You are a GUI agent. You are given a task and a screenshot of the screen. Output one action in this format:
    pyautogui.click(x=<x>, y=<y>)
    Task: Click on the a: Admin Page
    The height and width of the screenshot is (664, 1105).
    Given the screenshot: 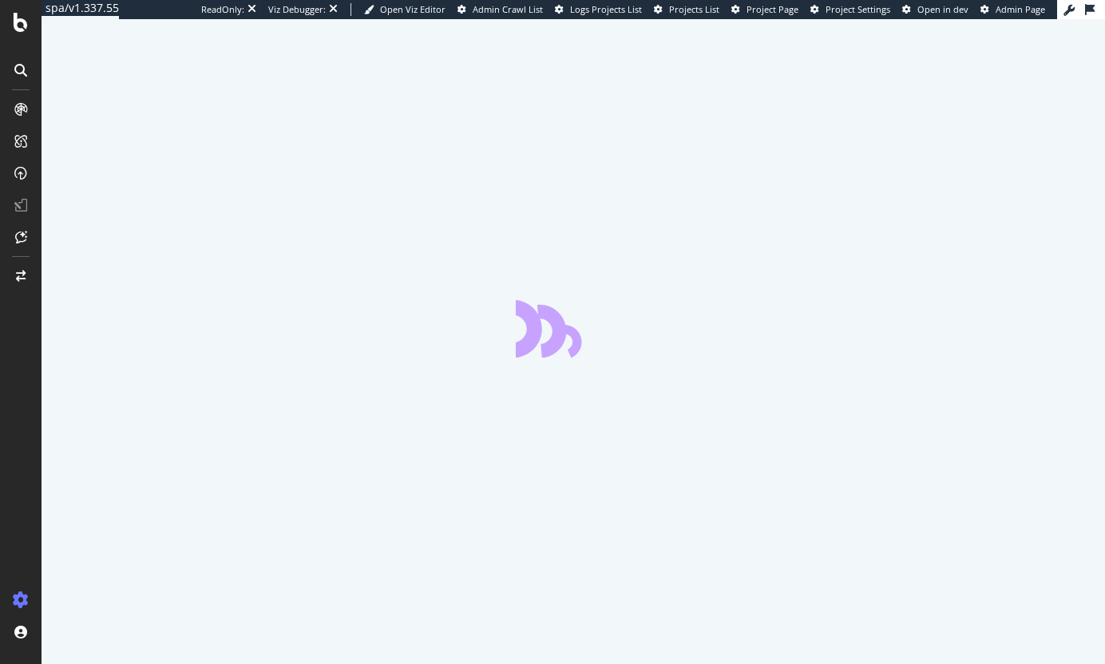 What is the action you would take?
    pyautogui.click(x=1012, y=10)
    